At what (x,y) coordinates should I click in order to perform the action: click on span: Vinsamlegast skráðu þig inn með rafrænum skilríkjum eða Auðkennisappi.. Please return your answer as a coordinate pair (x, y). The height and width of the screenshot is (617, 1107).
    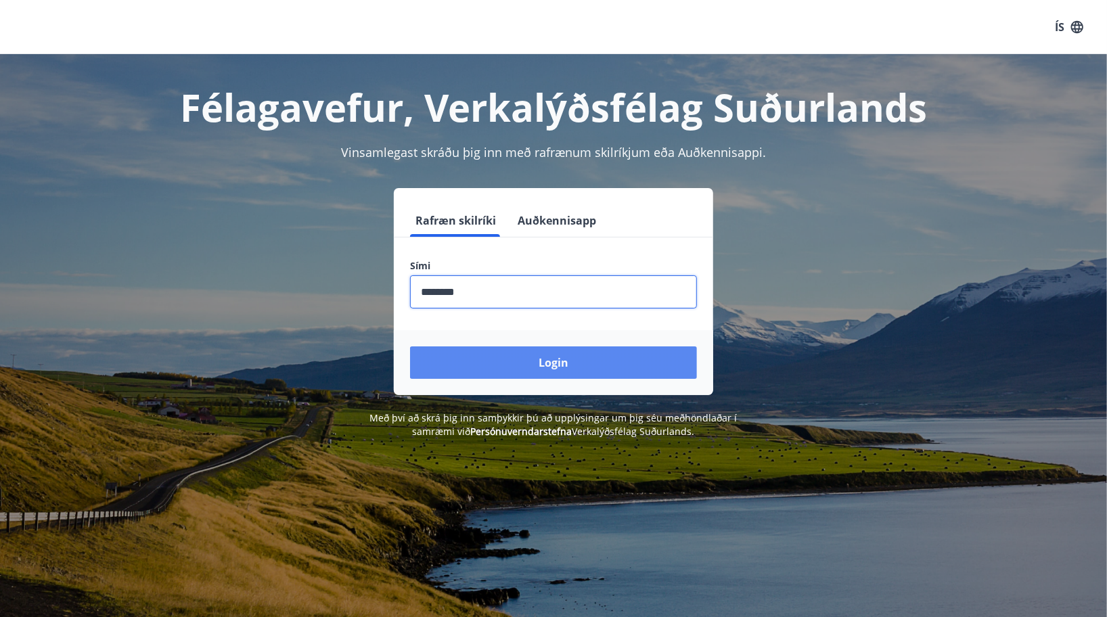
    Looking at the image, I should click on (553, 152).